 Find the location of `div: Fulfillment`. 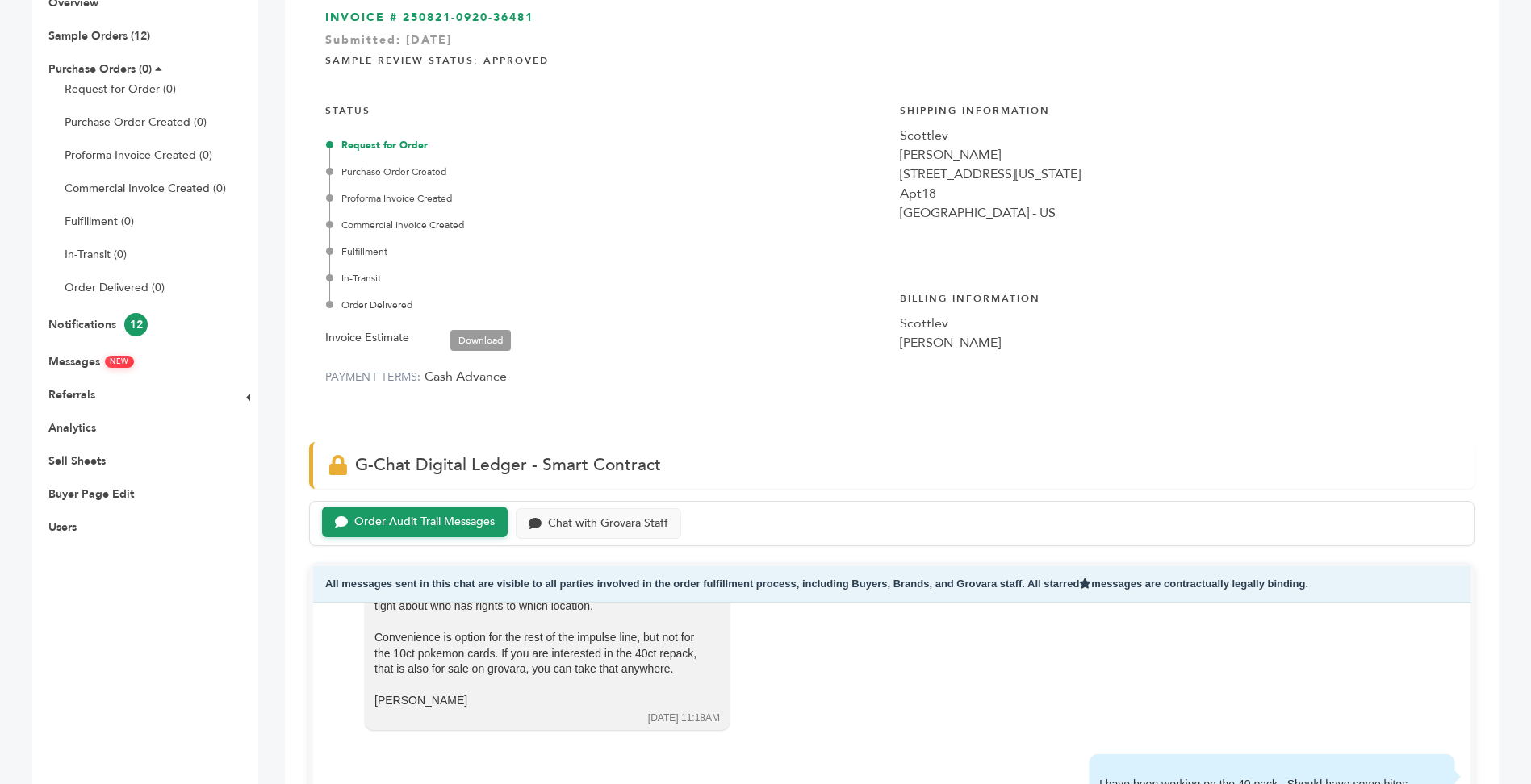

div: Fulfillment is located at coordinates (606, 252).